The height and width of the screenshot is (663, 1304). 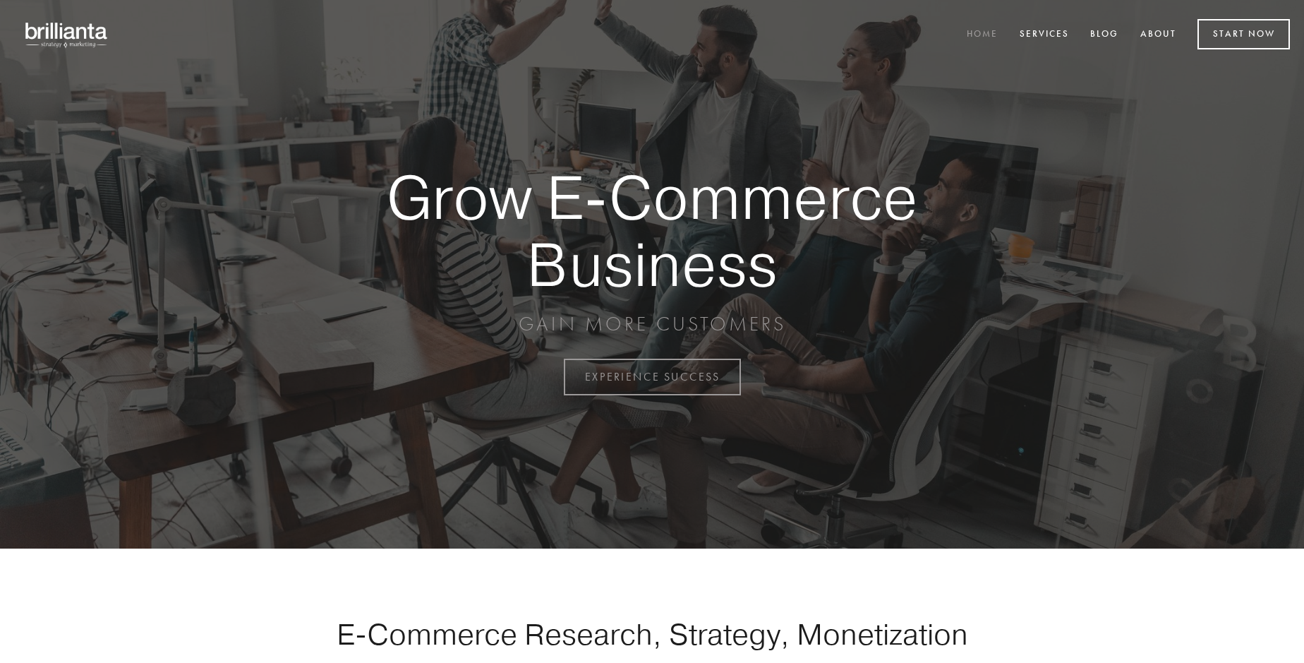 I want to click on a: Blog, so click(x=1104, y=35).